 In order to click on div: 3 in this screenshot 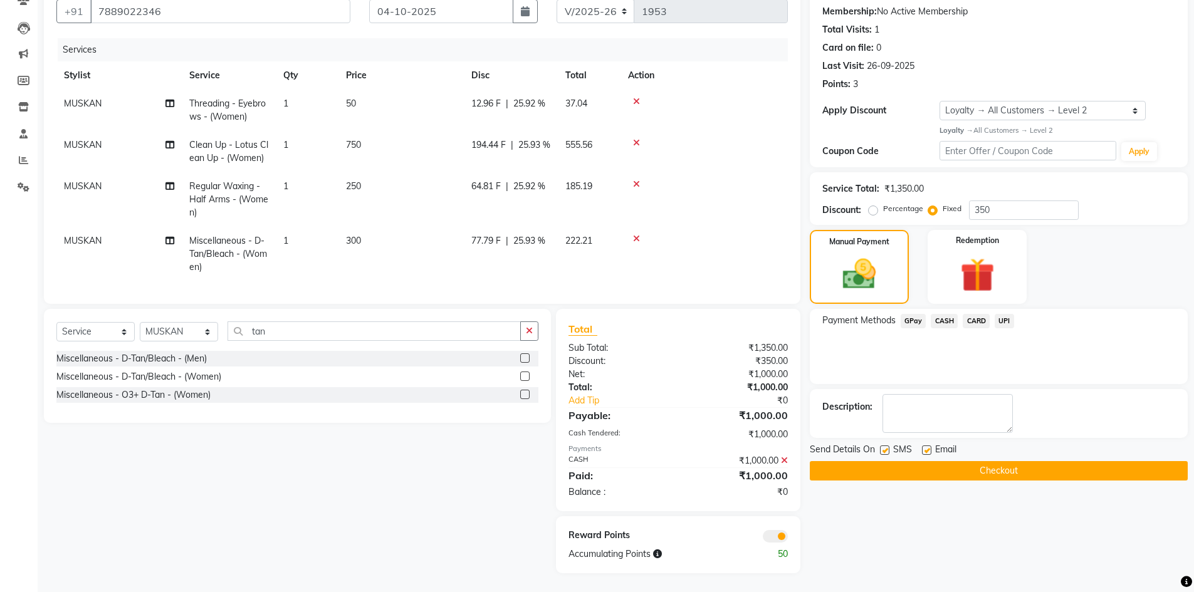, I will do `click(855, 84)`.